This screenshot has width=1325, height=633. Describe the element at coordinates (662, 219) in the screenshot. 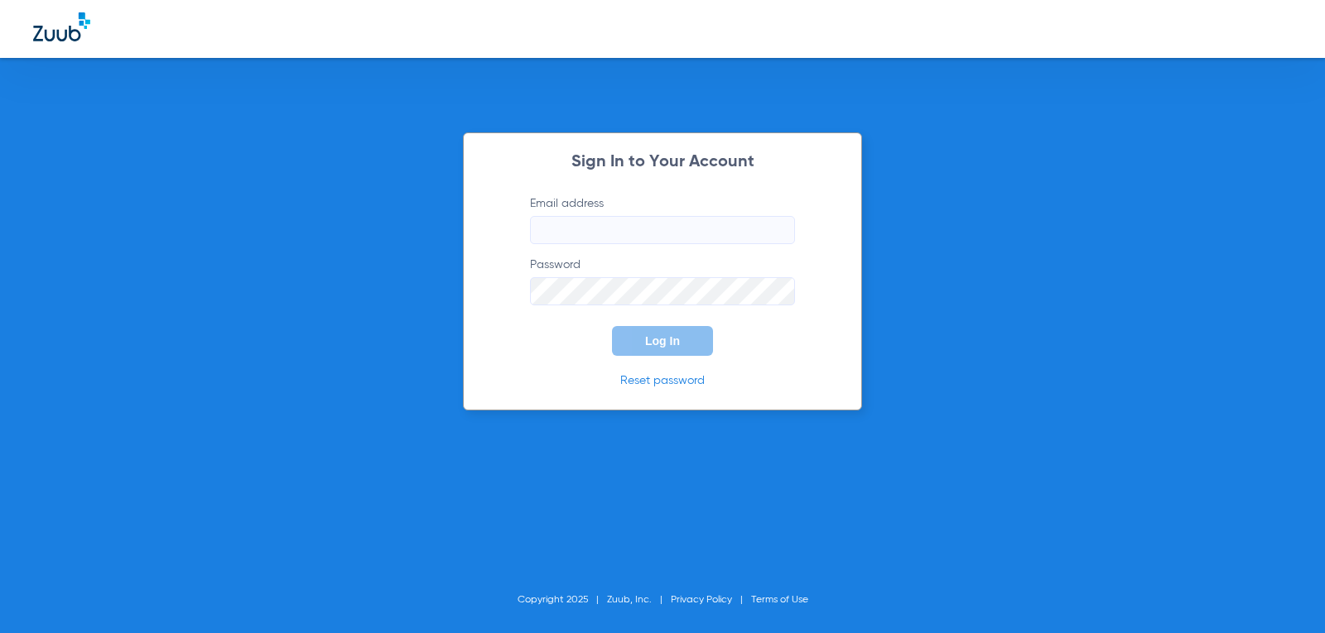

I see `label: Email address` at that location.